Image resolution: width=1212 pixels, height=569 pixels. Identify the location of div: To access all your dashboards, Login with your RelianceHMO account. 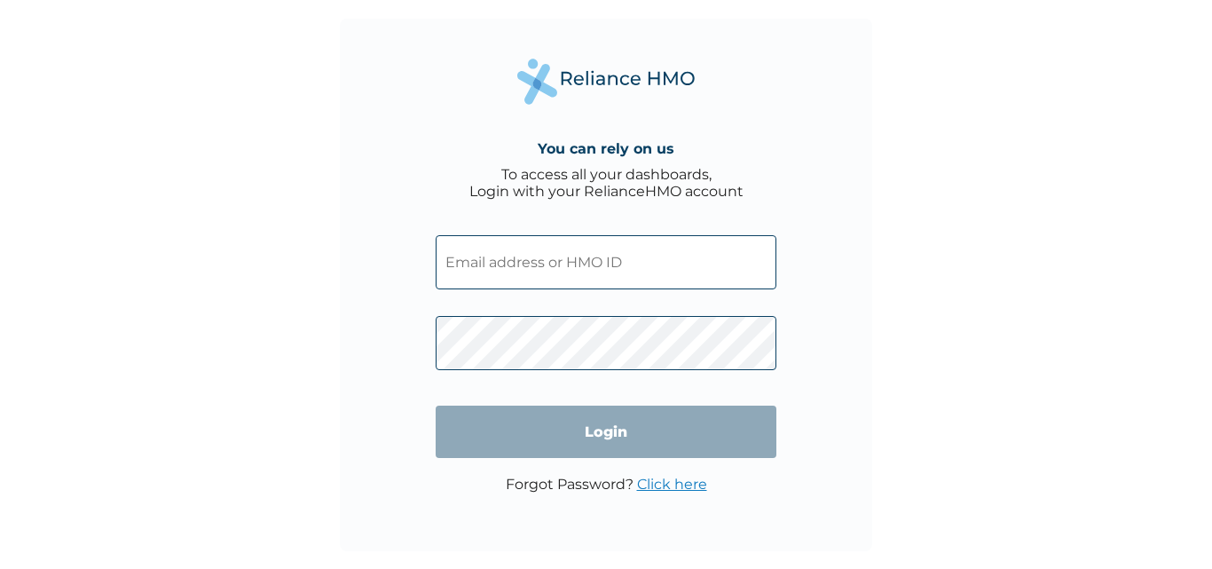
(606, 183).